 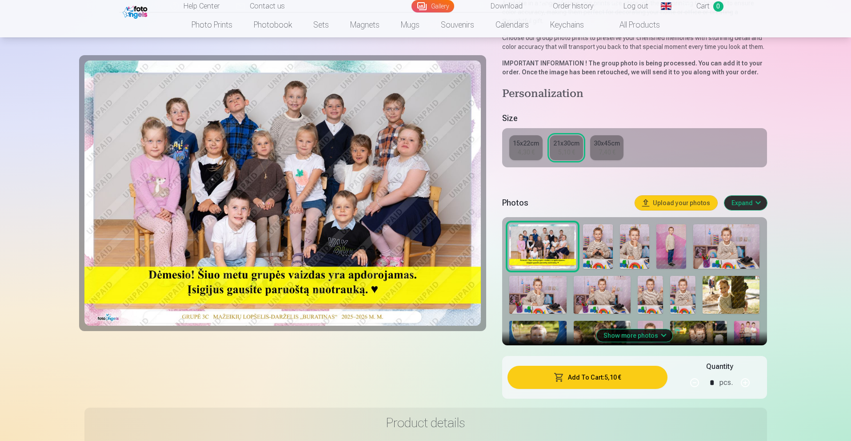 What do you see at coordinates (545, 63) in the screenshot?
I see `strong: IMPORTANT INFORMATION !` at bounding box center [545, 63].